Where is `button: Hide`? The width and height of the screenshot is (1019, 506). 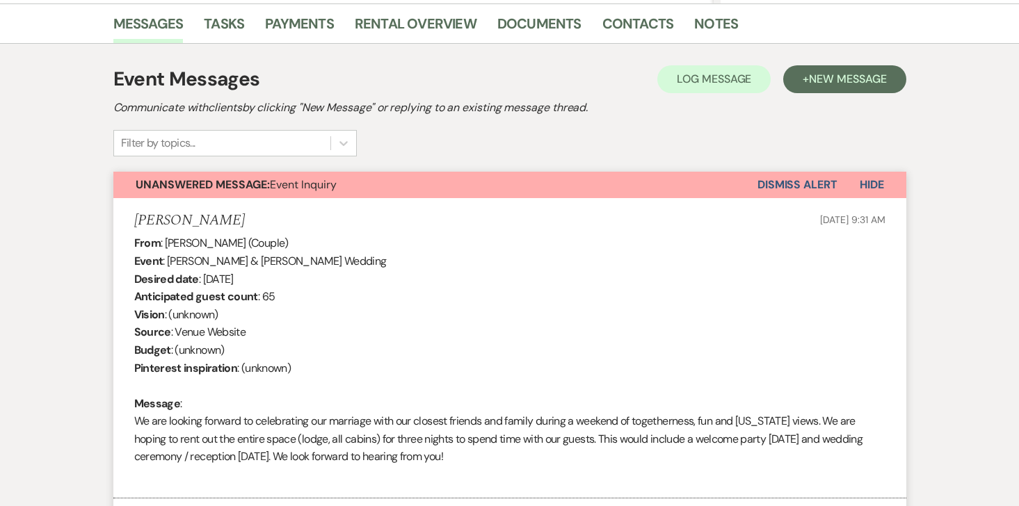
button: Hide is located at coordinates (871, 185).